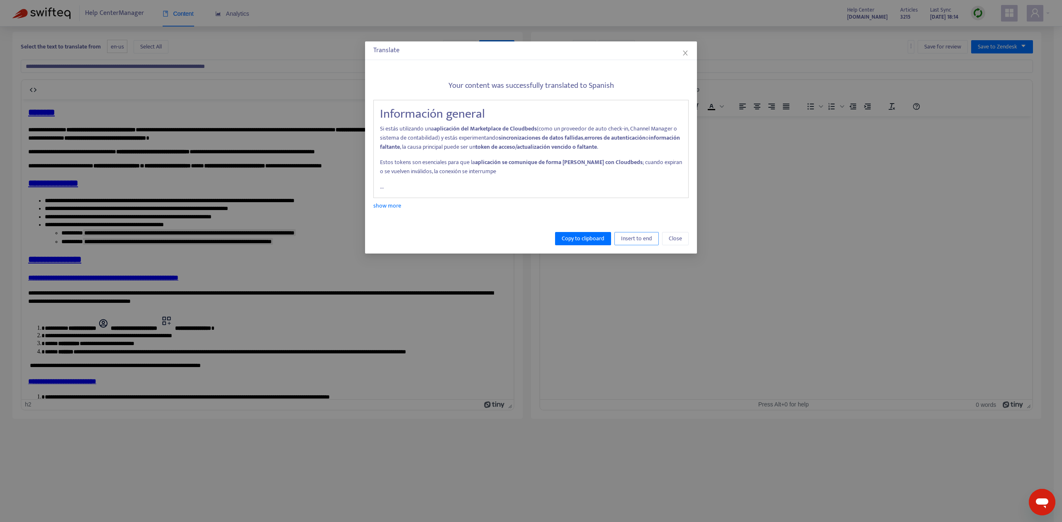 The height and width of the screenshot is (522, 1062). I want to click on strong: aplicación del Marketplace de Cloudbeds, so click(485, 129).